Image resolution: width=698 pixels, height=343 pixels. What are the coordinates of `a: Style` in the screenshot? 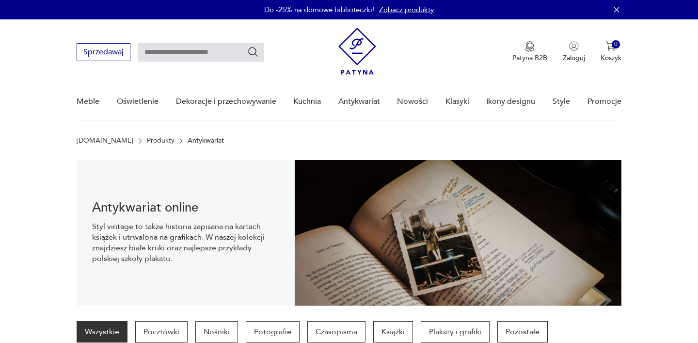 It's located at (561, 101).